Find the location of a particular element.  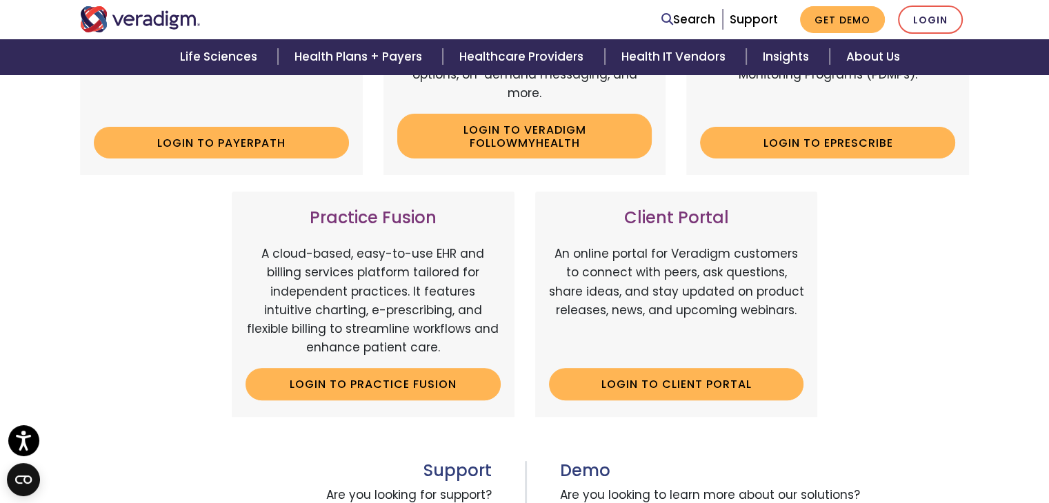

a: Login to Client Portal is located at coordinates (677, 384).